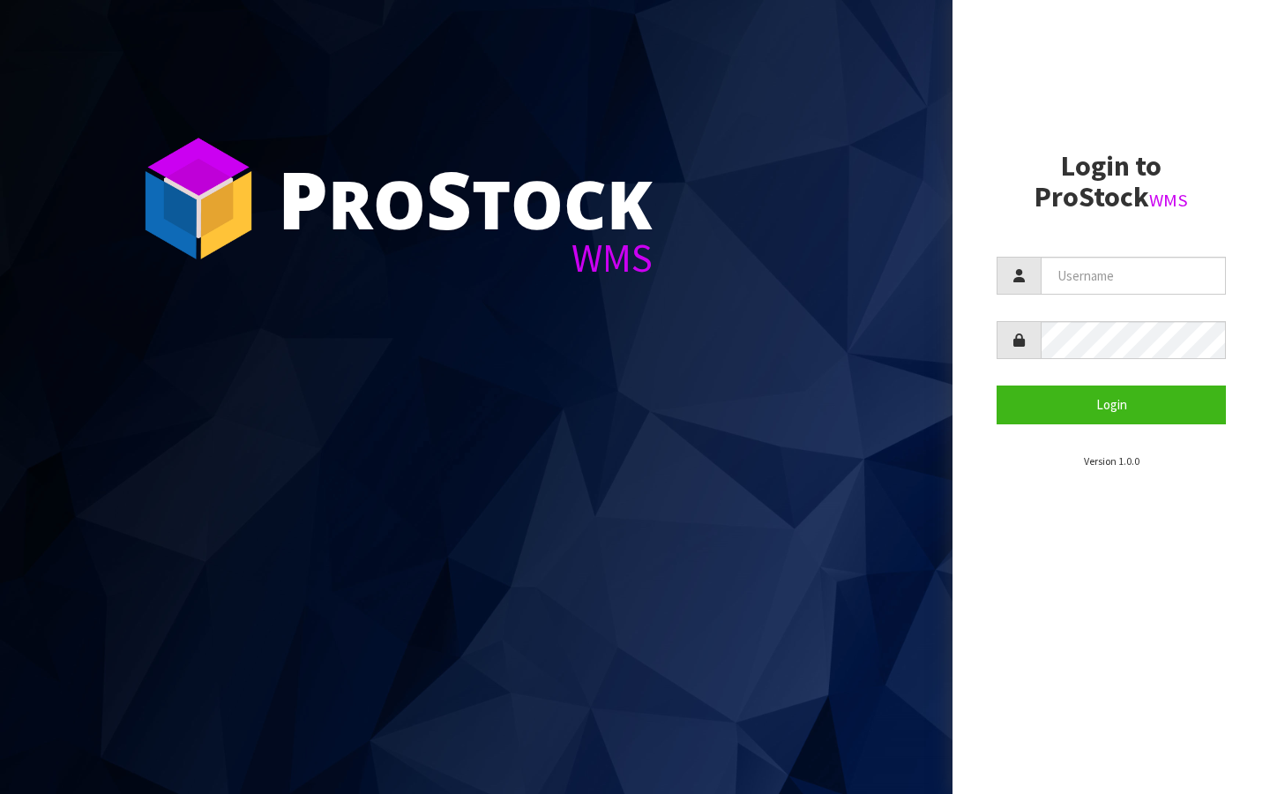 The width and height of the screenshot is (1270, 794). Describe the element at coordinates (1112, 404) in the screenshot. I see `button: Login` at that location.